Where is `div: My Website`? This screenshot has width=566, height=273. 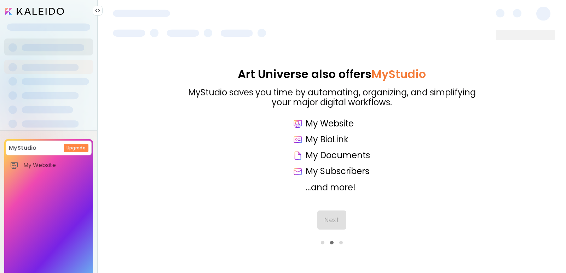
div: My Website is located at coordinates (332, 124).